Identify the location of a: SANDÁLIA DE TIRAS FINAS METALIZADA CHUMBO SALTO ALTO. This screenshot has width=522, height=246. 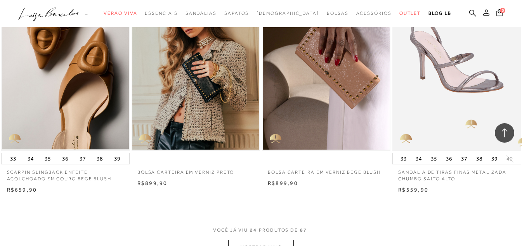
(456, 173).